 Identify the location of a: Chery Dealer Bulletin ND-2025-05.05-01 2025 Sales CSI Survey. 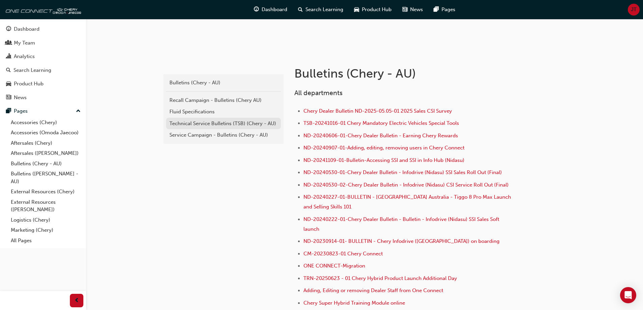
(378, 111).